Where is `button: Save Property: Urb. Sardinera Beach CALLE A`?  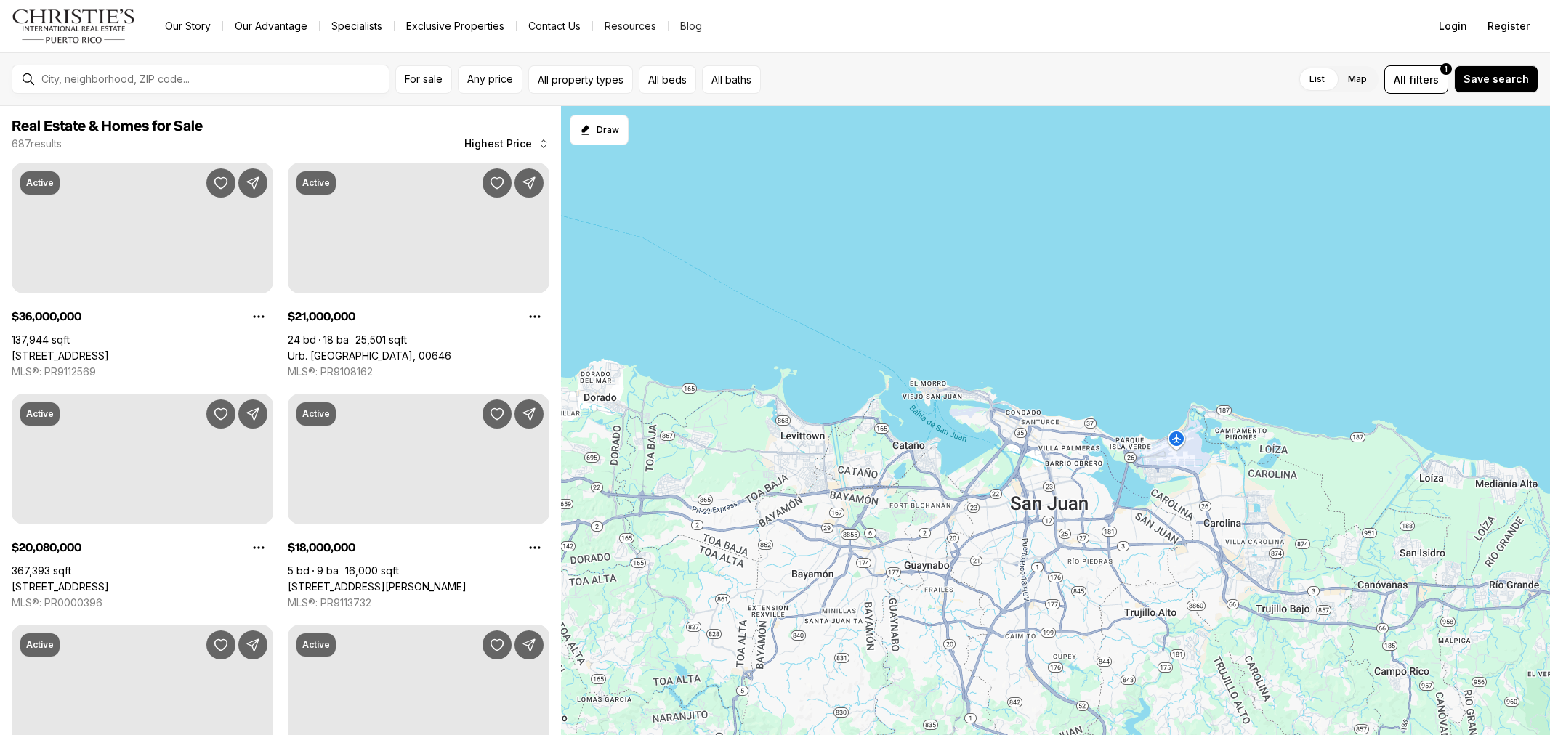 button: Save Property: Urb. Sardinera Beach CALLE A is located at coordinates (497, 183).